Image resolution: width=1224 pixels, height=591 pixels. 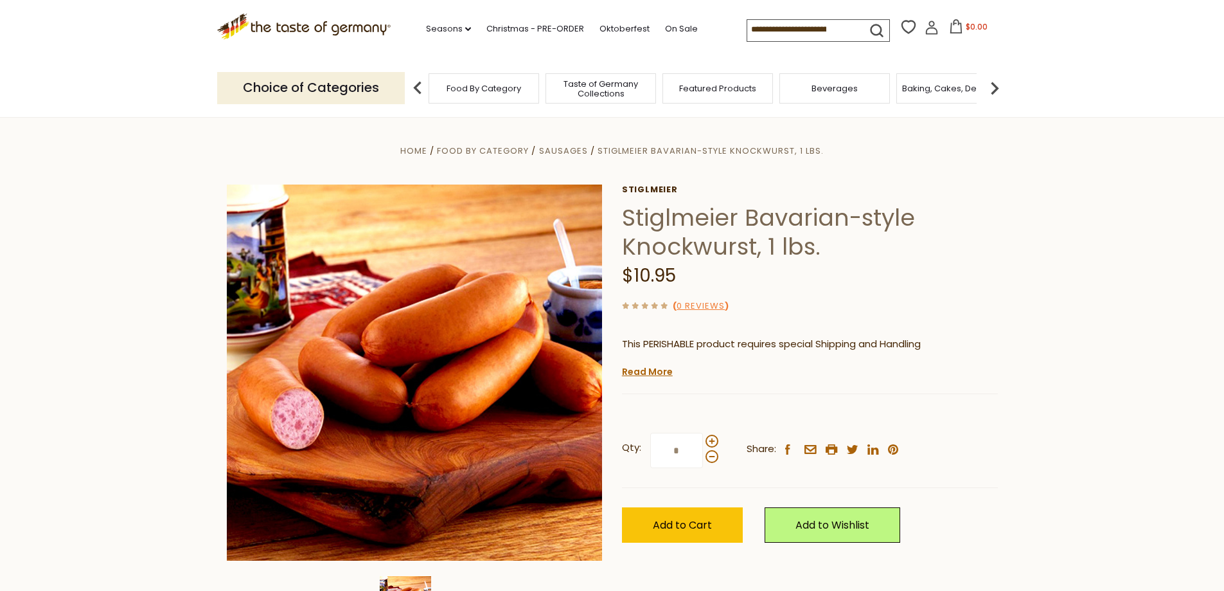 I want to click on span: $10.95, so click(x=649, y=275).